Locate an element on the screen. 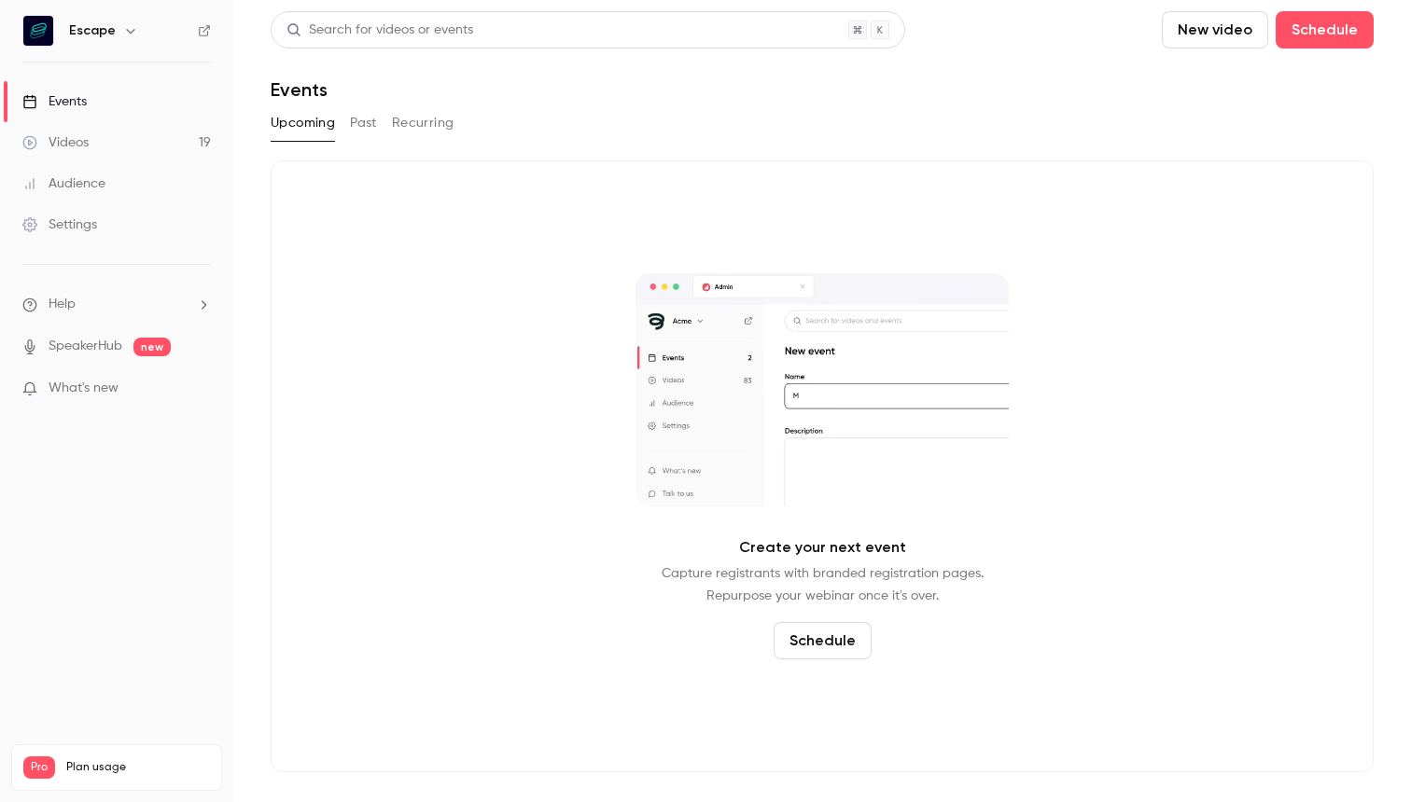  div: Settings is located at coordinates (60, 225).